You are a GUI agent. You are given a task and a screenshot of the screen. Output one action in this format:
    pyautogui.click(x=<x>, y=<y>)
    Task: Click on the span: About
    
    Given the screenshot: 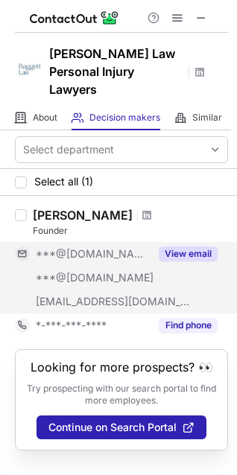 What is the action you would take?
    pyautogui.click(x=45, y=118)
    